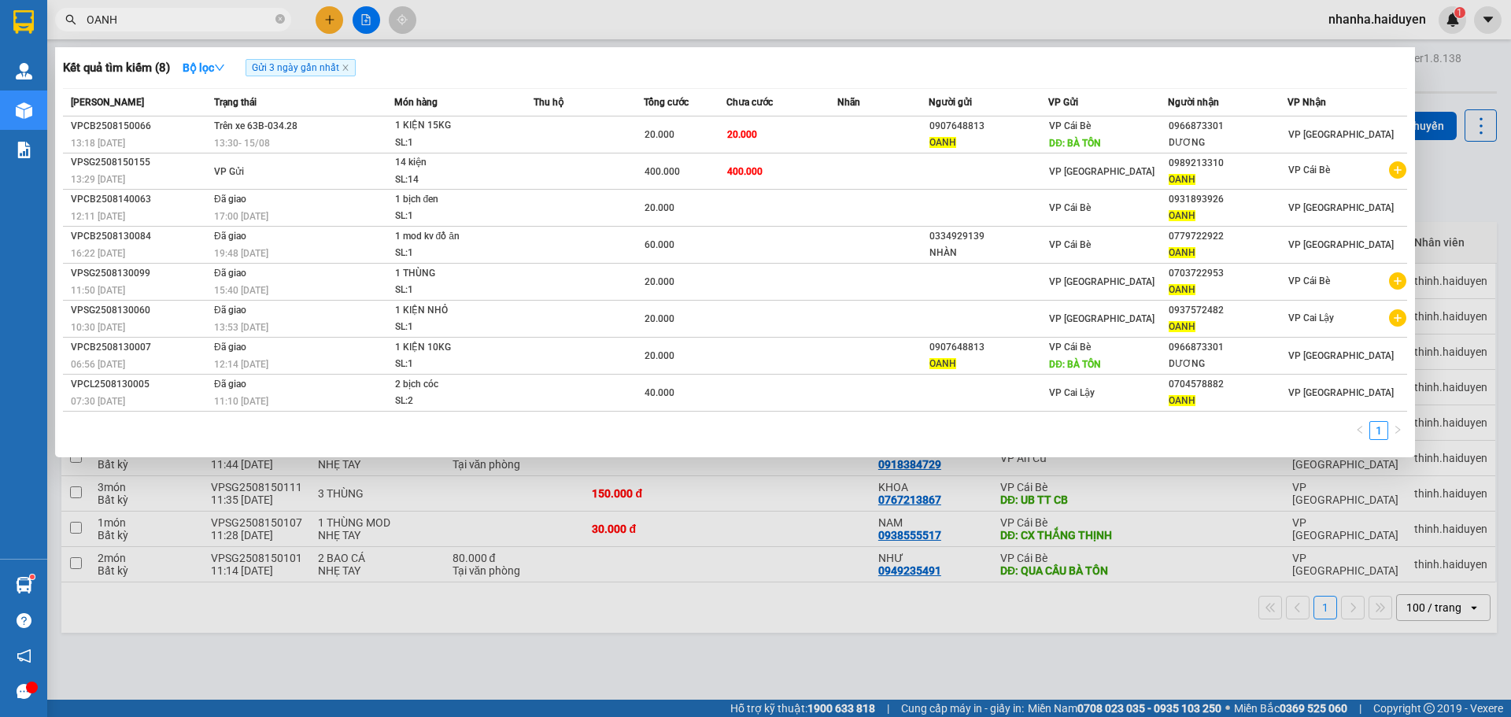  Describe the element at coordinates (204, 68) in the screenshot. I see `strong: Bộ lọc` at that location.